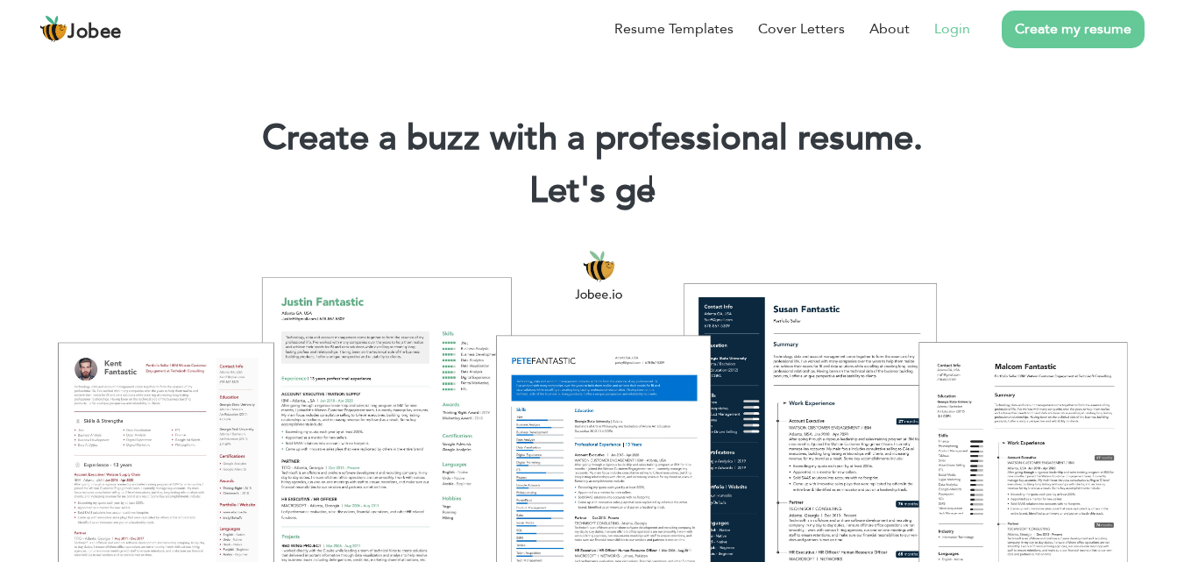  Describe the element at coordinates (801, 29) in the screenshot. I see `a: Cover Letters` at that location.